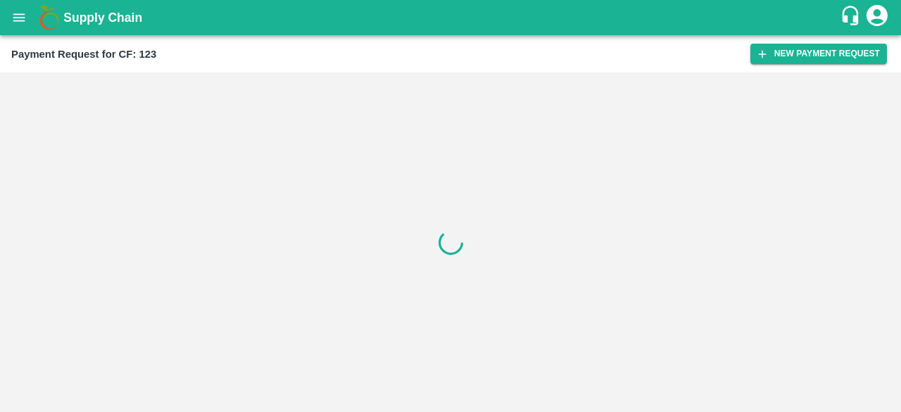 The height and width of the screenshot is (412, 901). What do you see at coordinates (103, 18) in the screenshot?
I see `b: Supply Chain` at bounding box center [103, 18].